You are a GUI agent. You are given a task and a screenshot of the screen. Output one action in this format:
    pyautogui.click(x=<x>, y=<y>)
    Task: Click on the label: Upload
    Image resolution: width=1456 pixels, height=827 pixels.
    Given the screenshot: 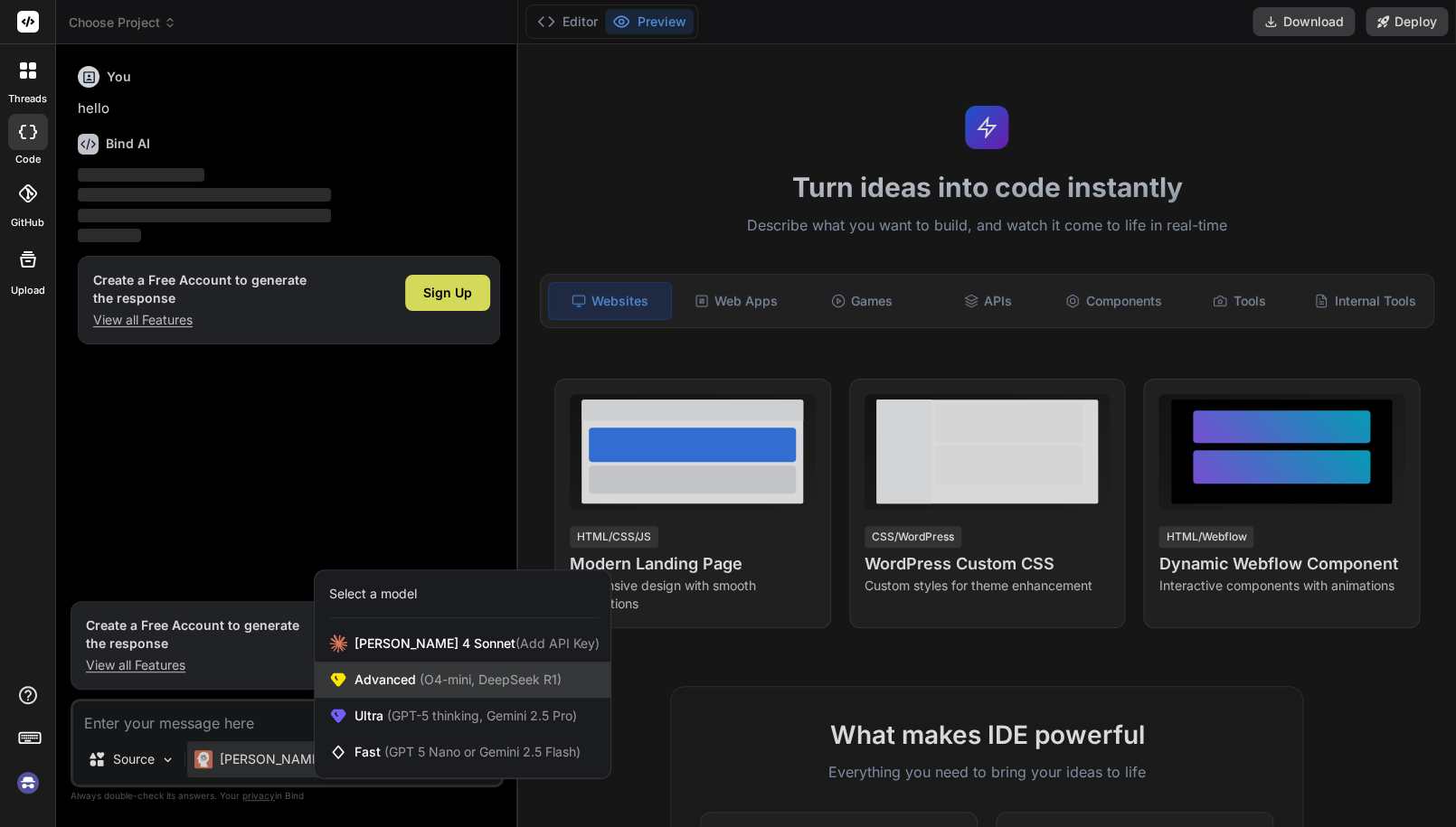 What is the action you would take?
    pyautogui.click(x=28, y=290)
    